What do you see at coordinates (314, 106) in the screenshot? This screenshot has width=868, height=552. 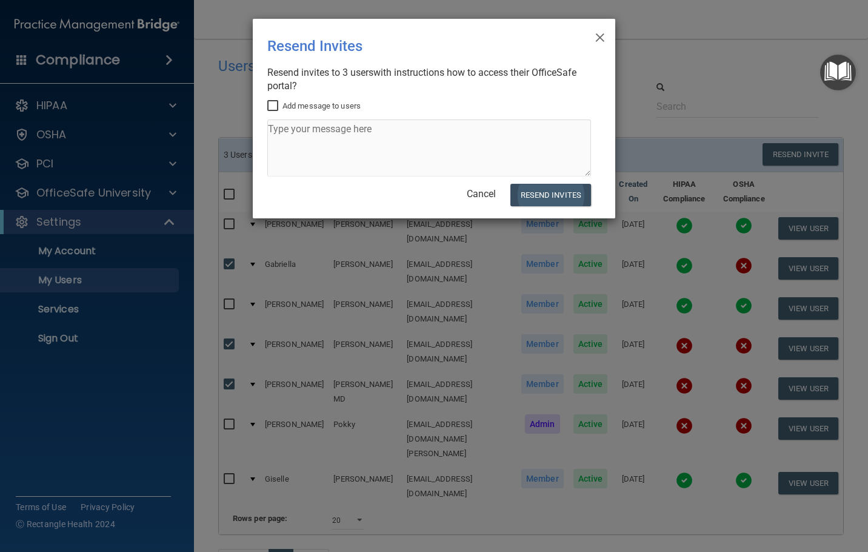 I see `label: Add message to users` at bounding box center [314, 106].